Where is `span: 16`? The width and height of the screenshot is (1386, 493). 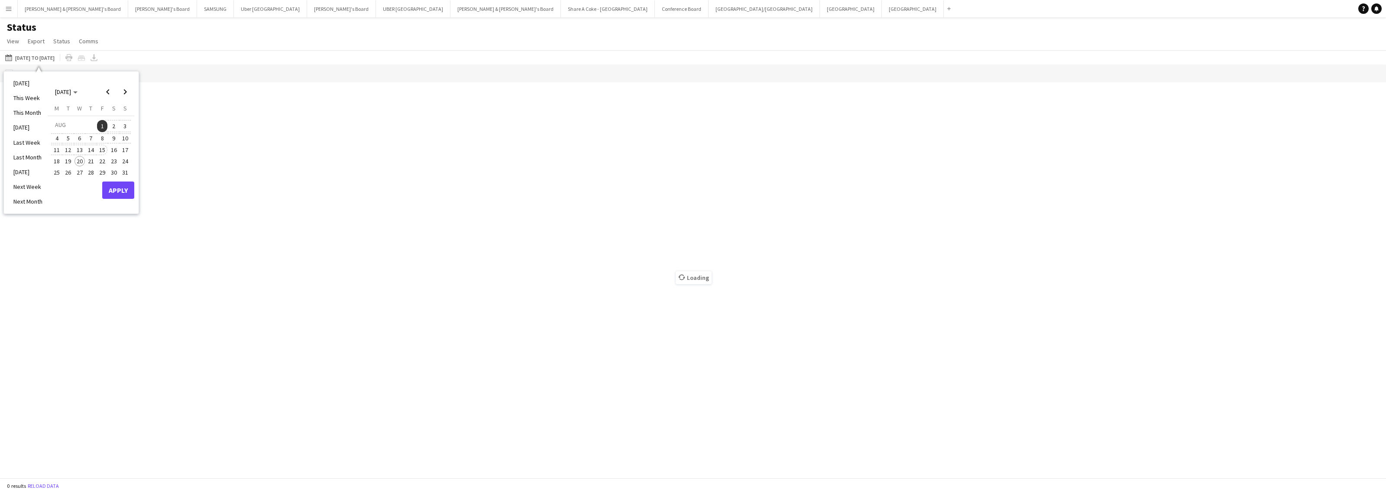 span: 16 is located at coordinates (114, 150).